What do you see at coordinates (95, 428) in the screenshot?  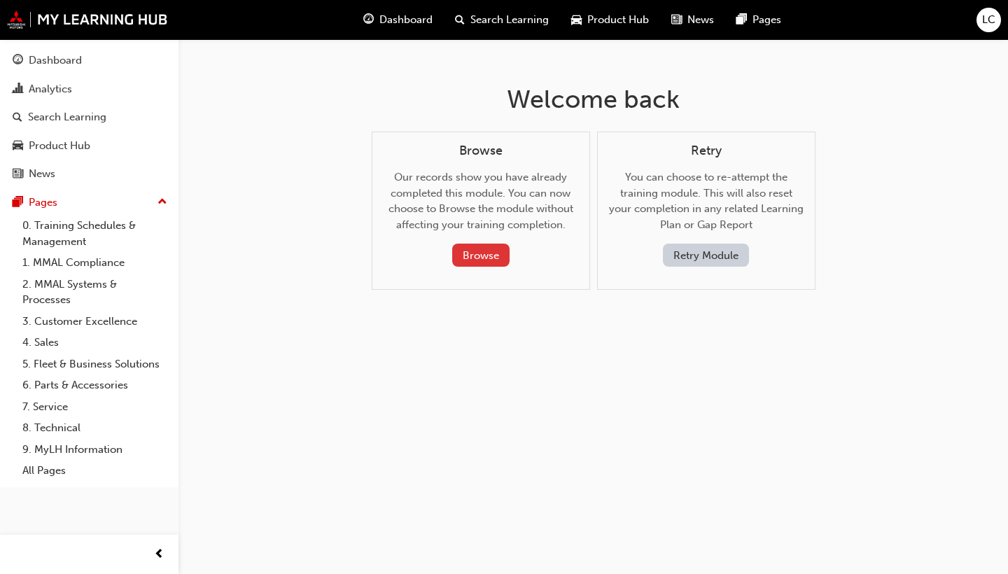 I see `a: 8. Technical` at bounding box center [95, 428].